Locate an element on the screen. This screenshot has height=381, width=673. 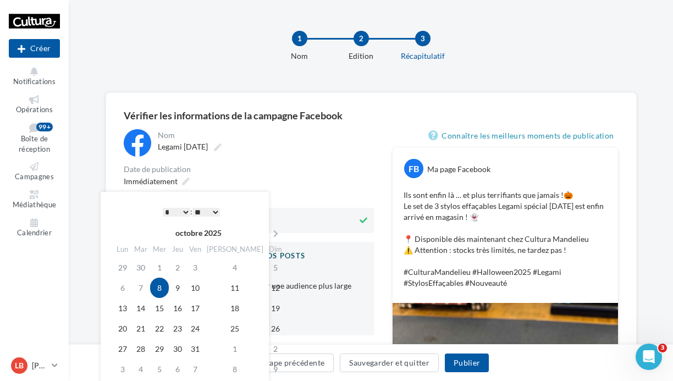
span: 3 is located at coordinates (663, 348).